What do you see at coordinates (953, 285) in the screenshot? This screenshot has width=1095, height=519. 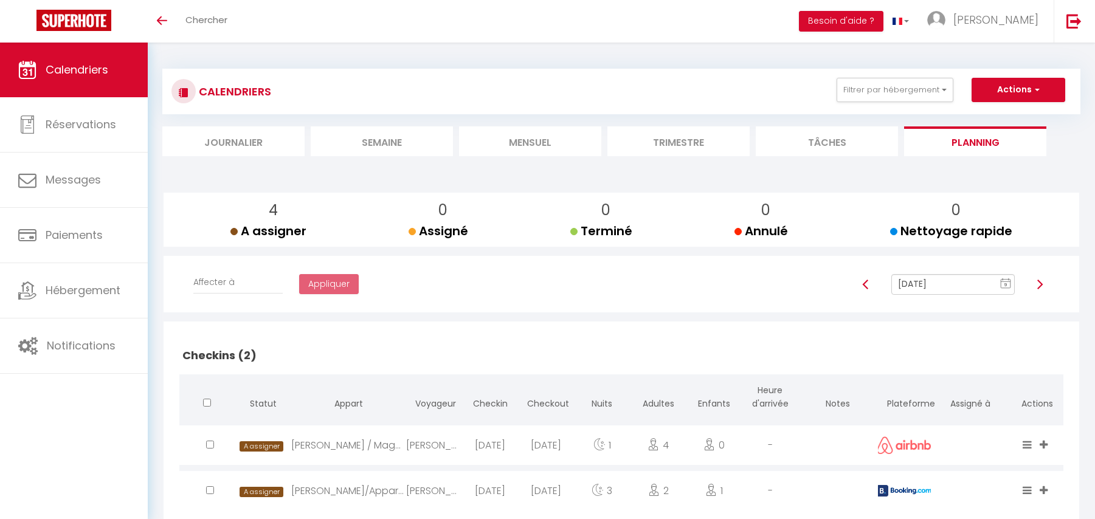 I see `input: Select Date` at bounding box center [953, 285].